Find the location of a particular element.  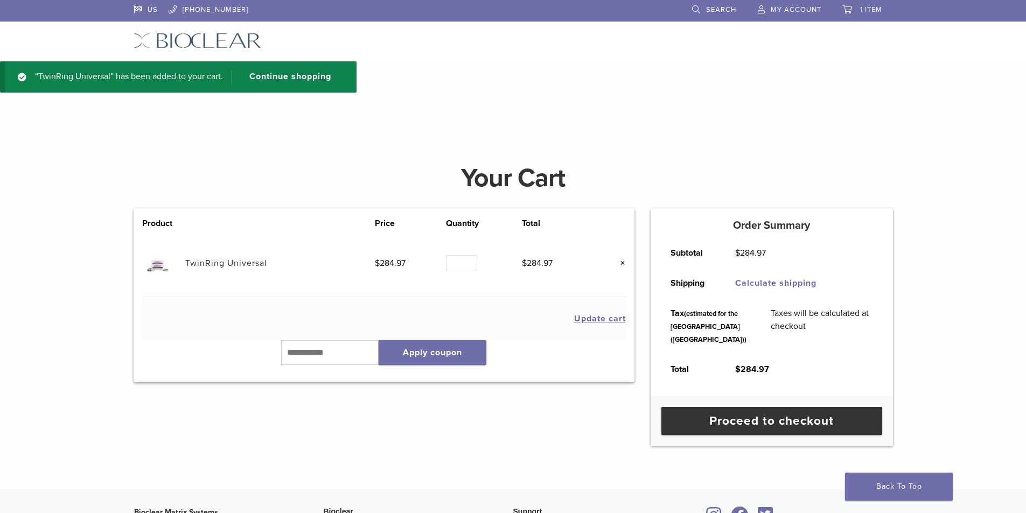

th: Shipping is located at coordinates (691, 283).